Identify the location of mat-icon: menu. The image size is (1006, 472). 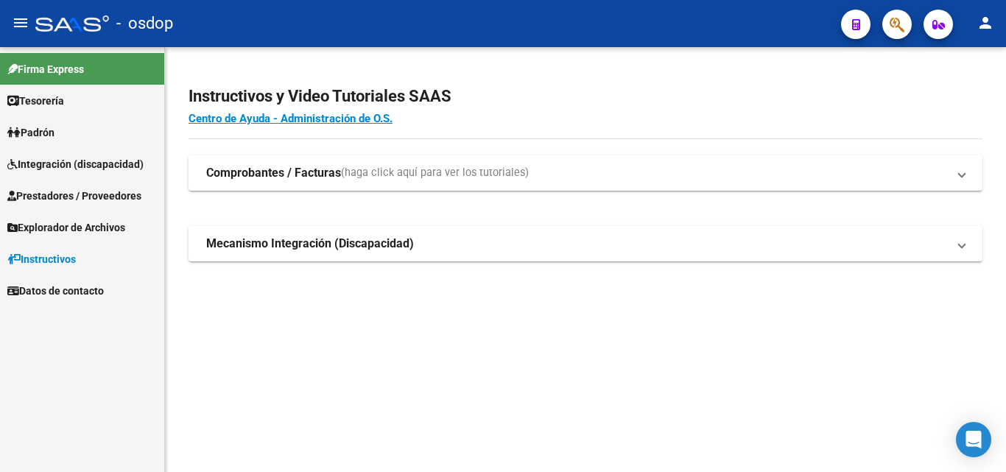
(21, 23).